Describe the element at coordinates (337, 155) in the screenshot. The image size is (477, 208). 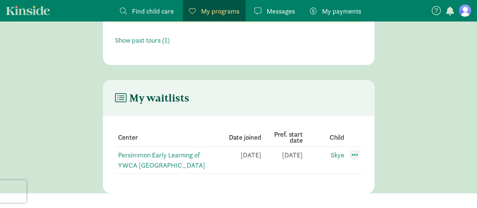
I see `a: Skye` at that location.